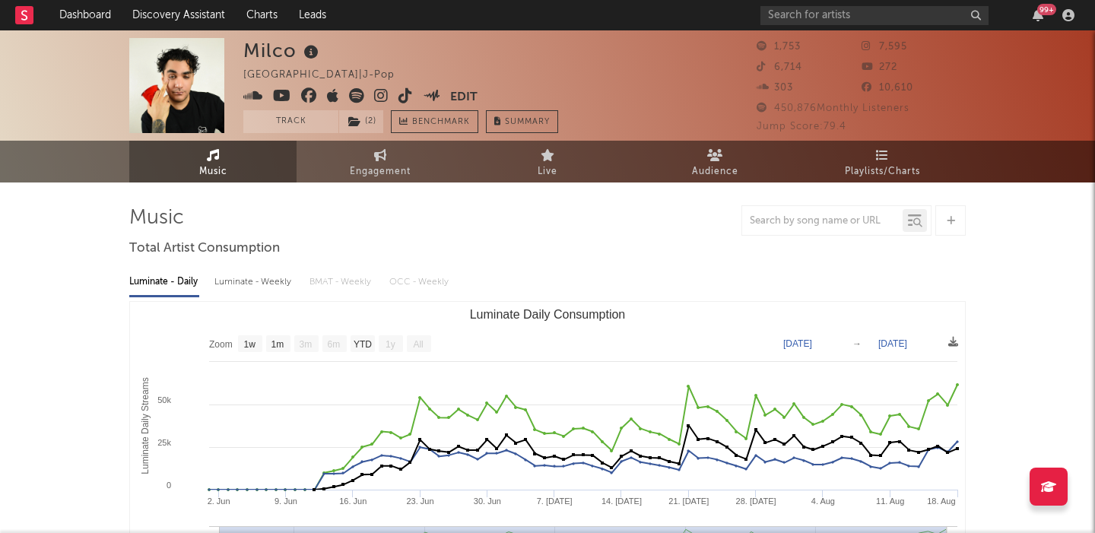  I want to click on span: 10,610, so click(887, 87).